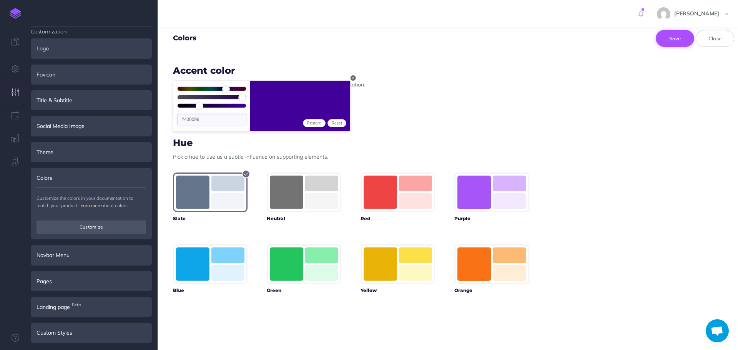 Image resolution: width=738 pixels, height=350 pixels. Describe the element at coordinates (53, 307) in the screenshot. I see `span: Landing page` at that location.